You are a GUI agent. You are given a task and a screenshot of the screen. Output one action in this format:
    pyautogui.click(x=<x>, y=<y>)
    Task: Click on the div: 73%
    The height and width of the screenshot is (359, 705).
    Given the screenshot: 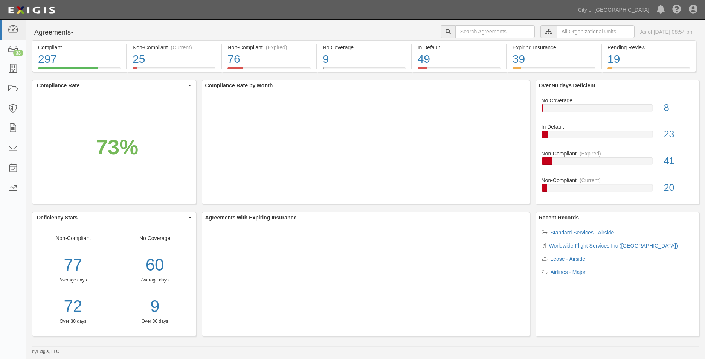 What is the action you would take?
    pyautogui.click(x=117, y=147)
    